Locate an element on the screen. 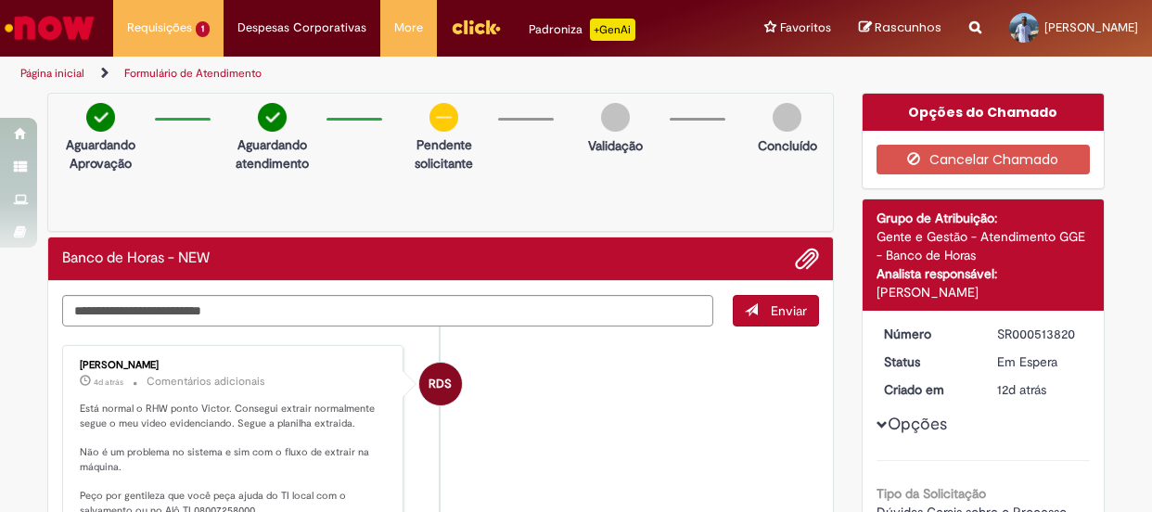  img: ServiceNow is located at coordinates (49, 28).